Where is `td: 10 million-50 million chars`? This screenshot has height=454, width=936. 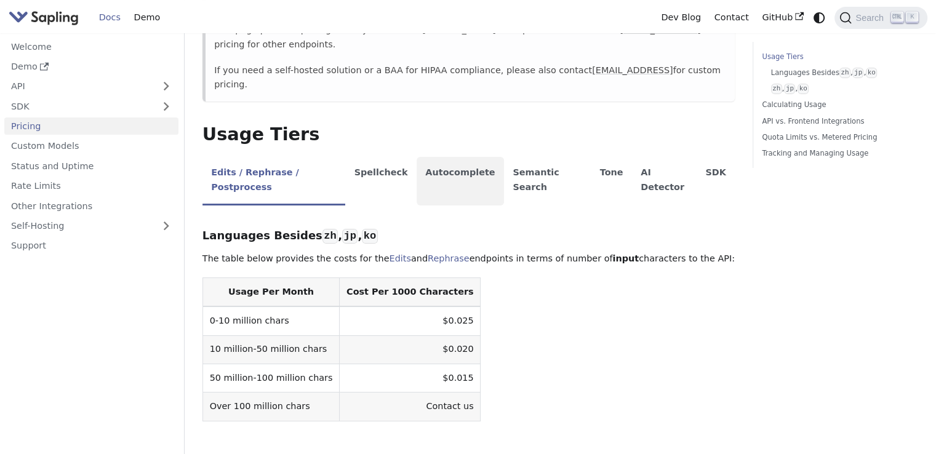
td: 10 million-50 million chars is located at coordinates (271, 350).